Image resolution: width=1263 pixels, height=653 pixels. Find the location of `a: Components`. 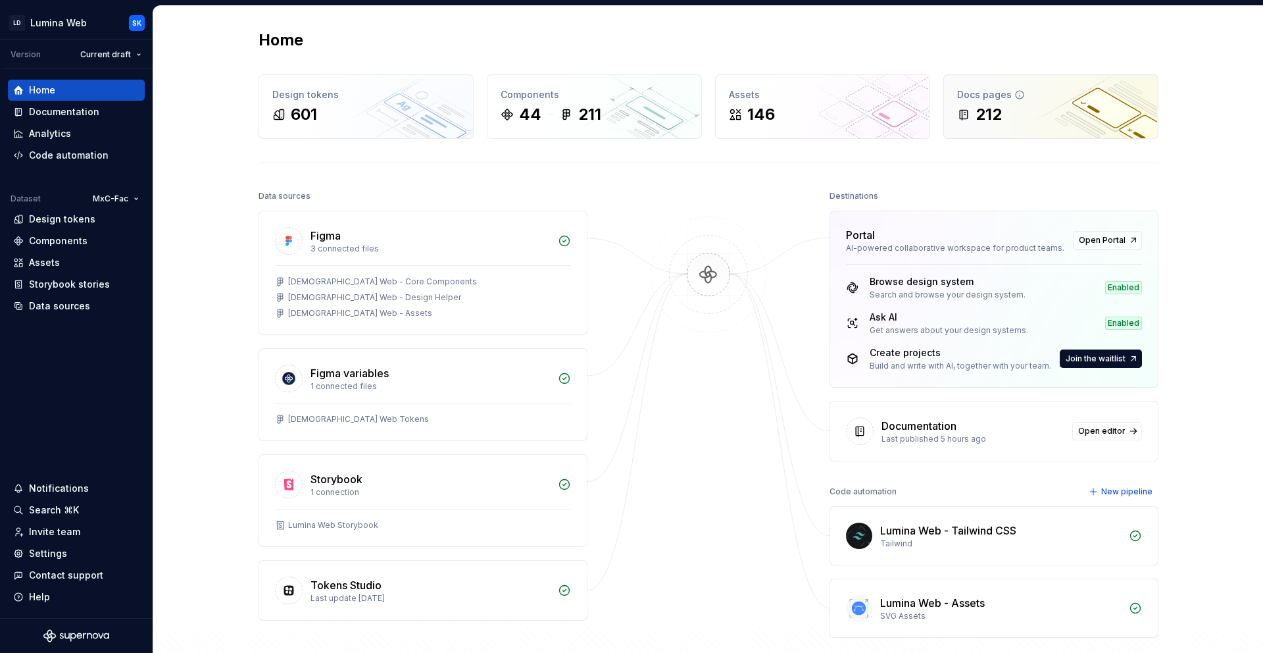

a: Components is located at coordinates (76, 241).